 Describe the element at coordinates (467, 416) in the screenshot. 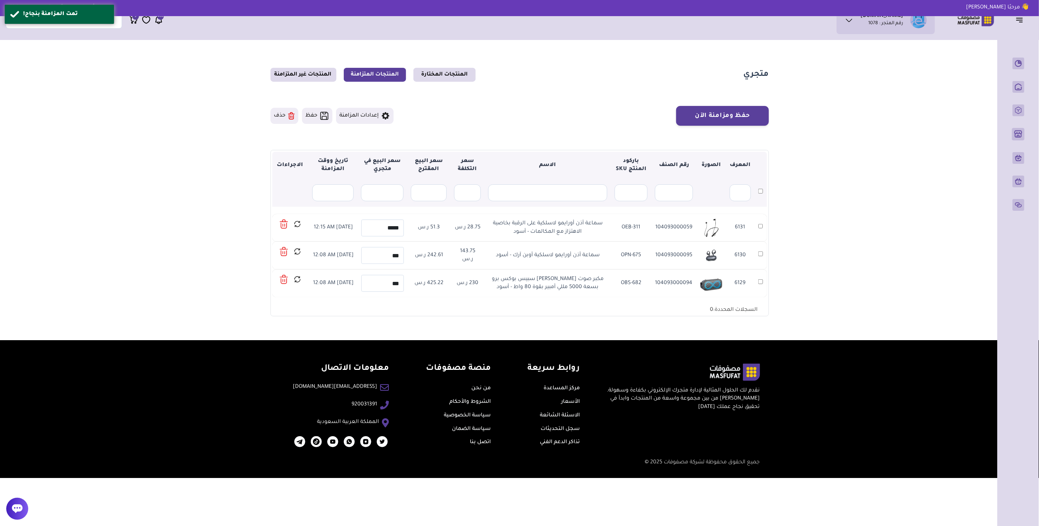

I see `a: سياسة الخصوصية` at that location.